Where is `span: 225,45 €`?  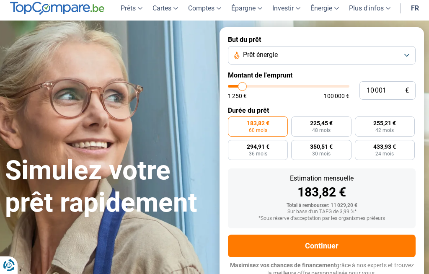 span: 225,45 € is located at coordinates (322, 123).